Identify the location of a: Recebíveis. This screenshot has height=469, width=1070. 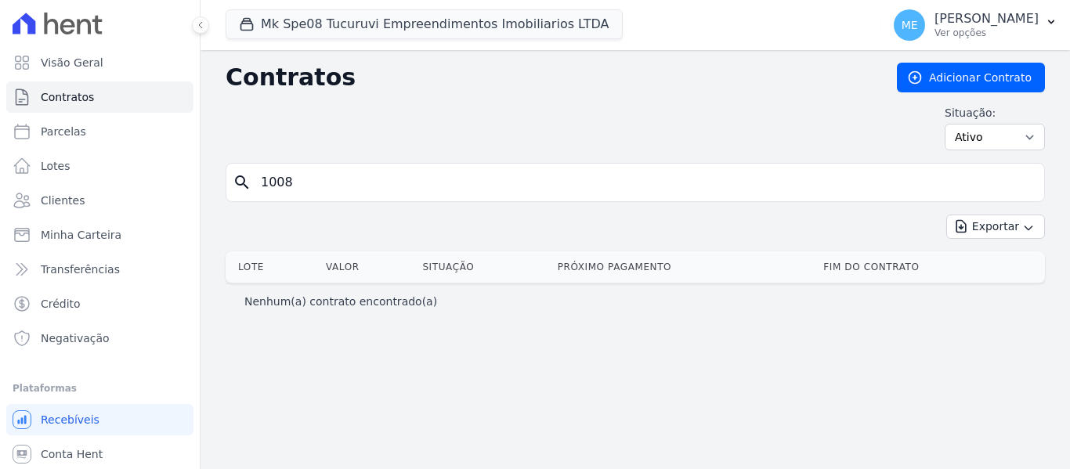
(99, 420).